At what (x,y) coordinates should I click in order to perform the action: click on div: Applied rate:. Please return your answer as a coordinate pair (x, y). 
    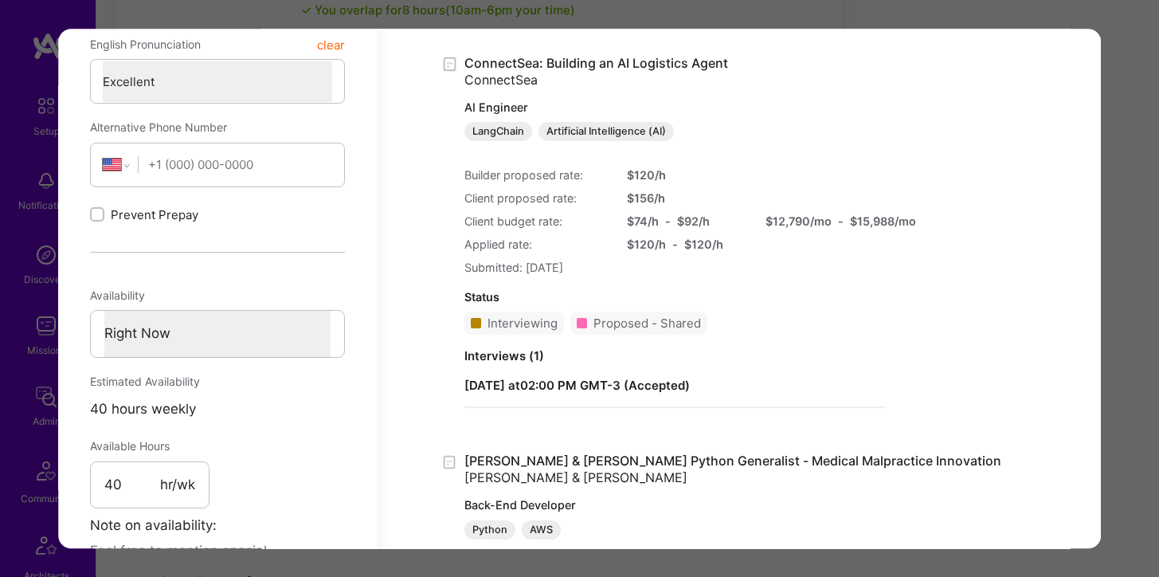
    Looking at the image, I should click on (536, 245).